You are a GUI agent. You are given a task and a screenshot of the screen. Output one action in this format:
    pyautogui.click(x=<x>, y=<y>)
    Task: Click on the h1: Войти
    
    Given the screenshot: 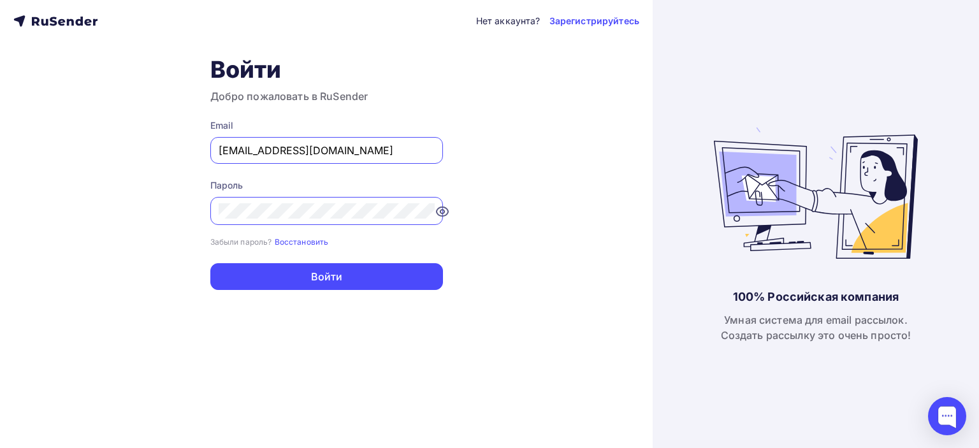 What is the action you would take?
    pyautogui.click(x=326, y=69)
    